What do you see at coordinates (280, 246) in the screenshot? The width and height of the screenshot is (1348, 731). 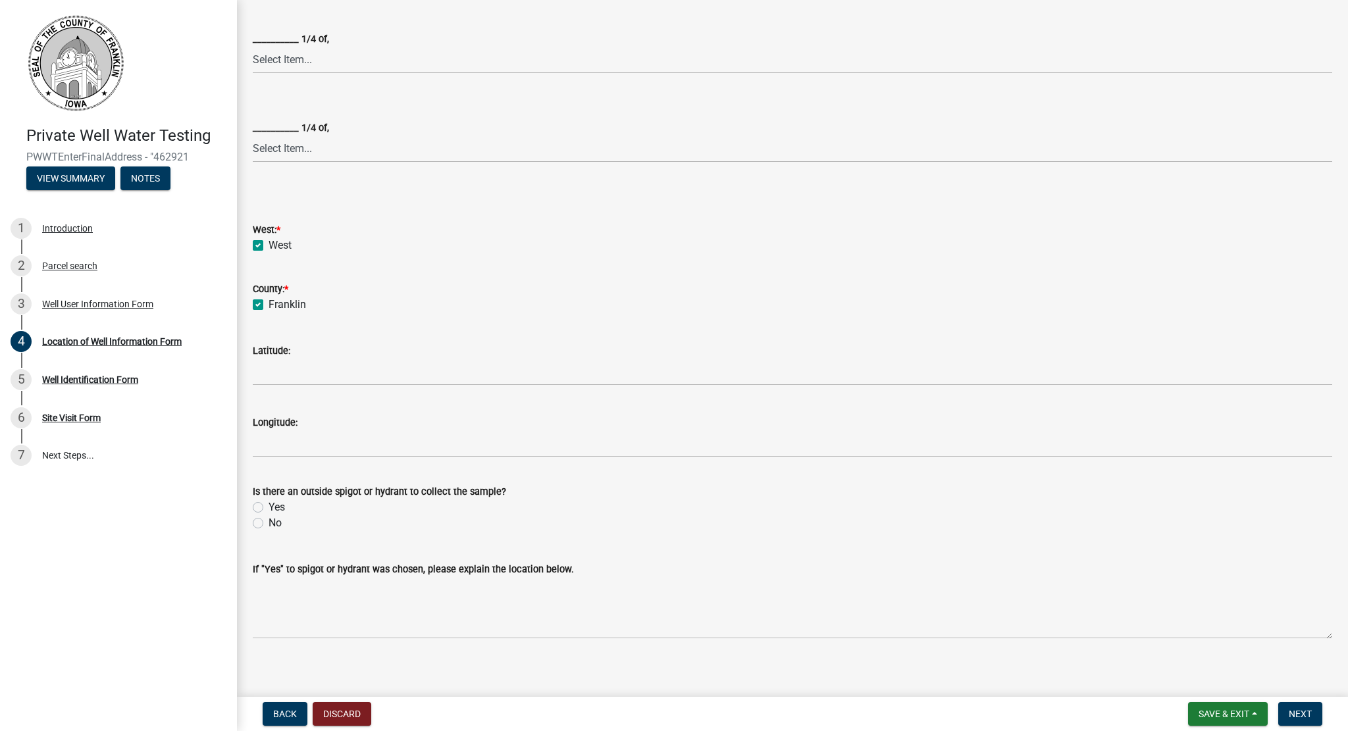 I see `label: West` at bounding box center [280, 246].